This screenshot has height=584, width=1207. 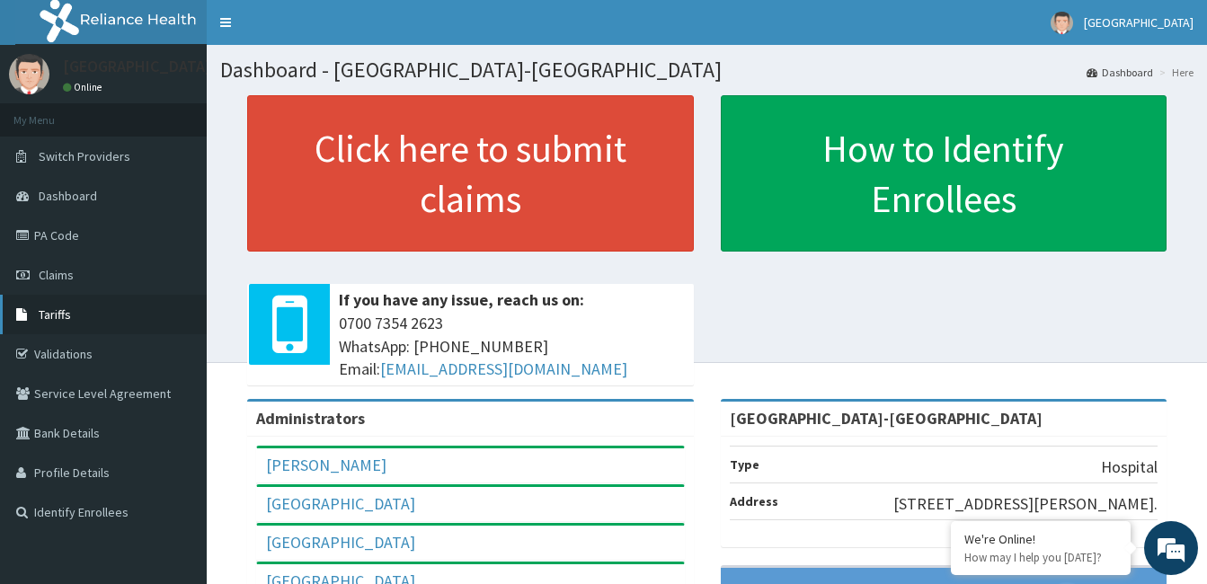 What do you see at coordinates (55, 314) in the screenshot?
I see `span: Tariffs` at bounding box center [55, 314].